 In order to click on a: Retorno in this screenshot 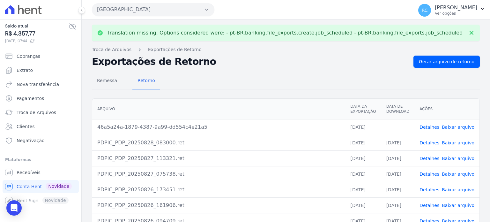, I will do `click(146, 81)`.